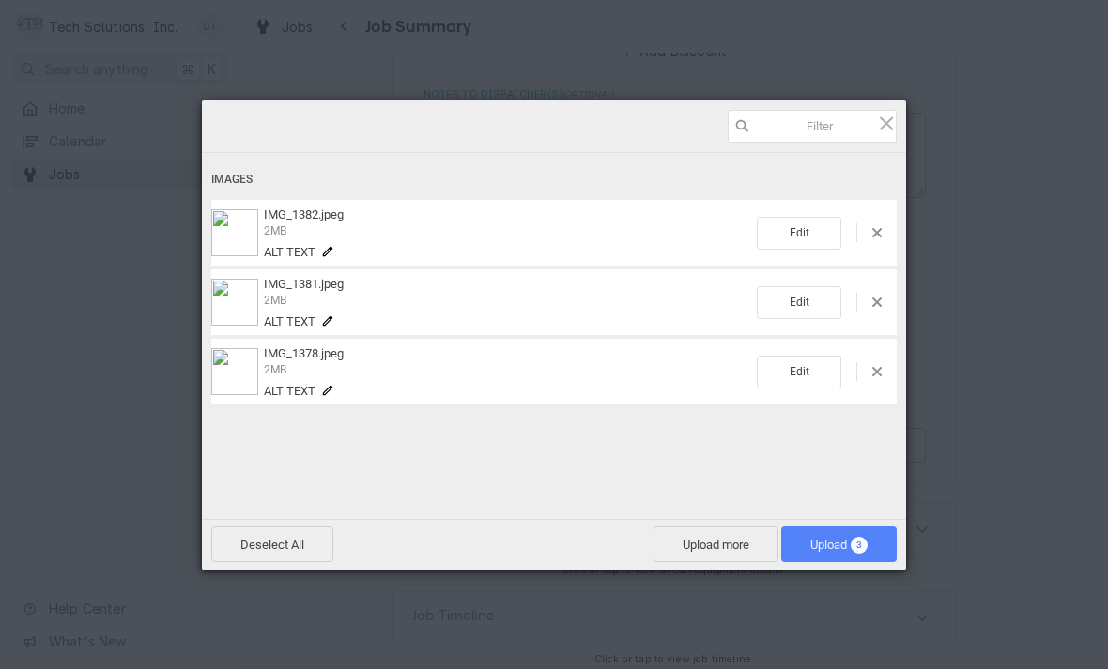  What do you see at coordinates (272, 544) in the screenshot?
I see `span: Deselect All` at bounding box center [272, 544].